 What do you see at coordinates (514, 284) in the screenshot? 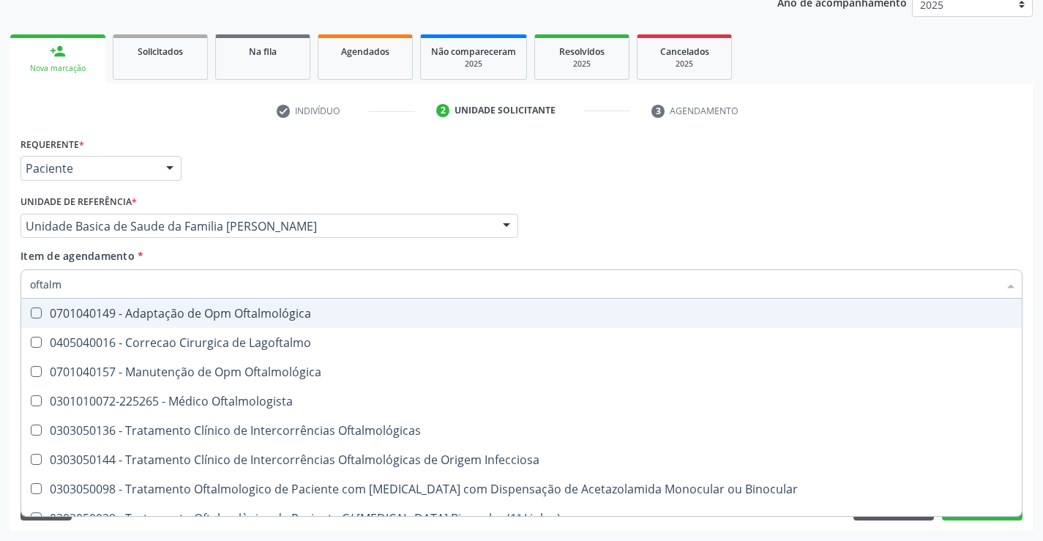
I see `input: Buscar por procedimentos` at bounding box center [514, 284].